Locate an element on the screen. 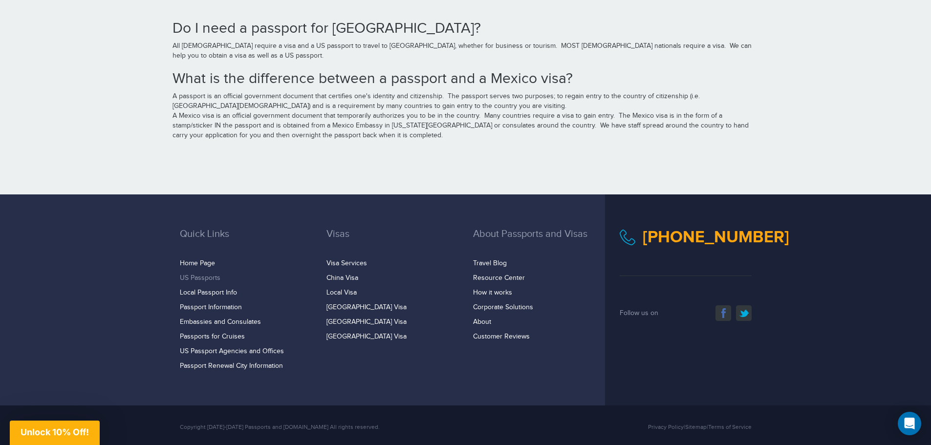  a: Passports for Cruises is located at coordinates (212, 337).